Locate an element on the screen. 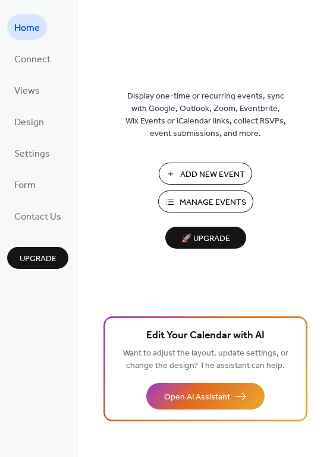 The width and height of the screenshot is (333, 457). span: Contact Us is located at coordinates (37, 217).